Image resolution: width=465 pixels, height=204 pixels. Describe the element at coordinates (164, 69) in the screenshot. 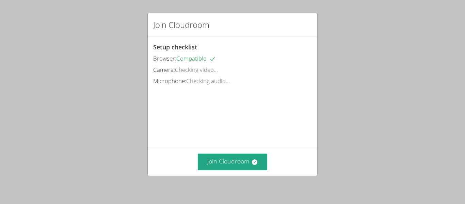

I see `span: Camera:` at that location.